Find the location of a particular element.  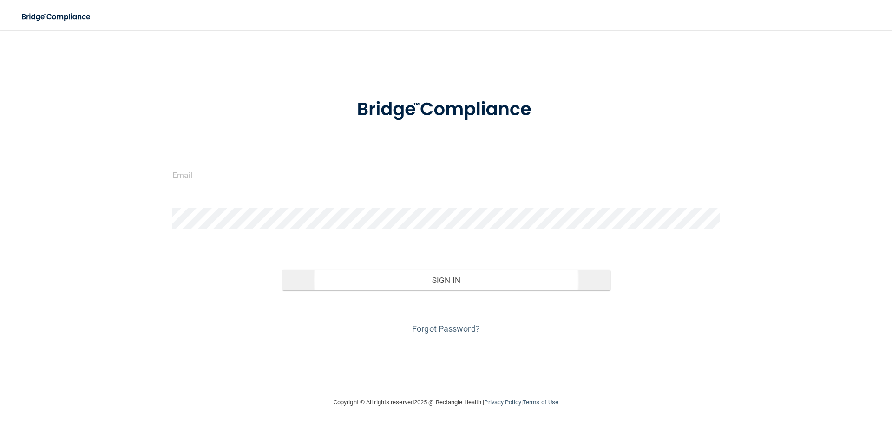

input: Email is located at coordinates (446, 175).